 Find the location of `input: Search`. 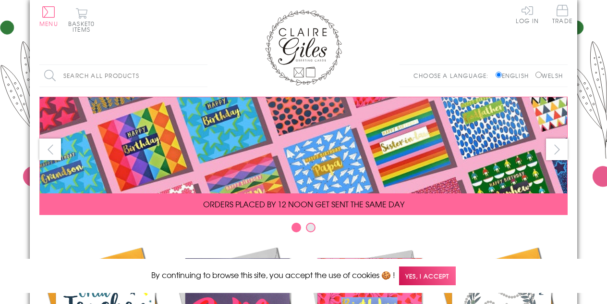

input: Search is located at coordinates (203, 75).